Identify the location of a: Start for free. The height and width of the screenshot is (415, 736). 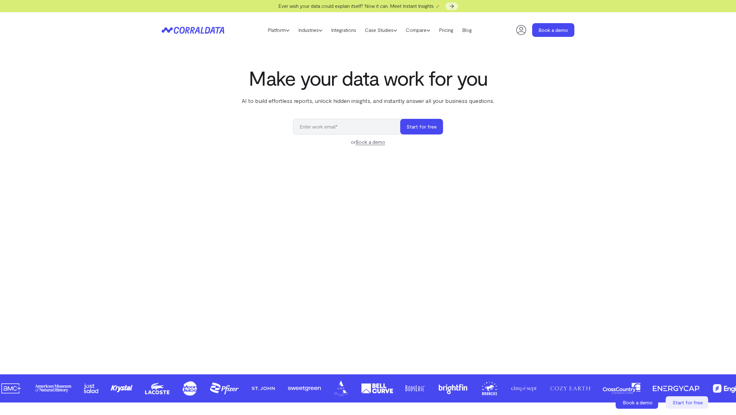
(687, 402).